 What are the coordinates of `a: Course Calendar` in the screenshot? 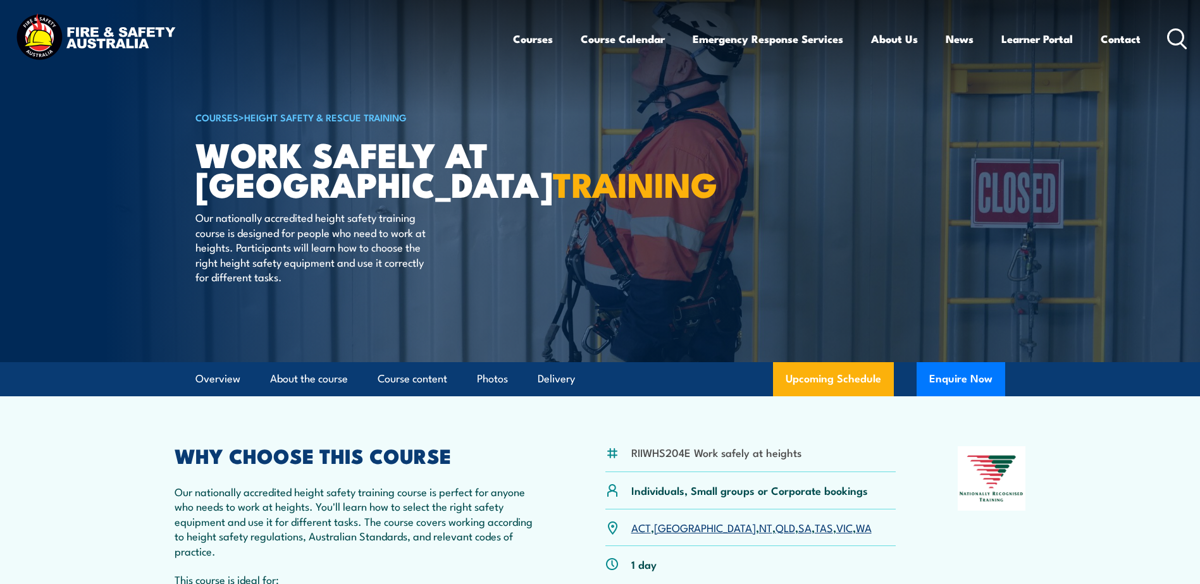 It's located at (622, 39).